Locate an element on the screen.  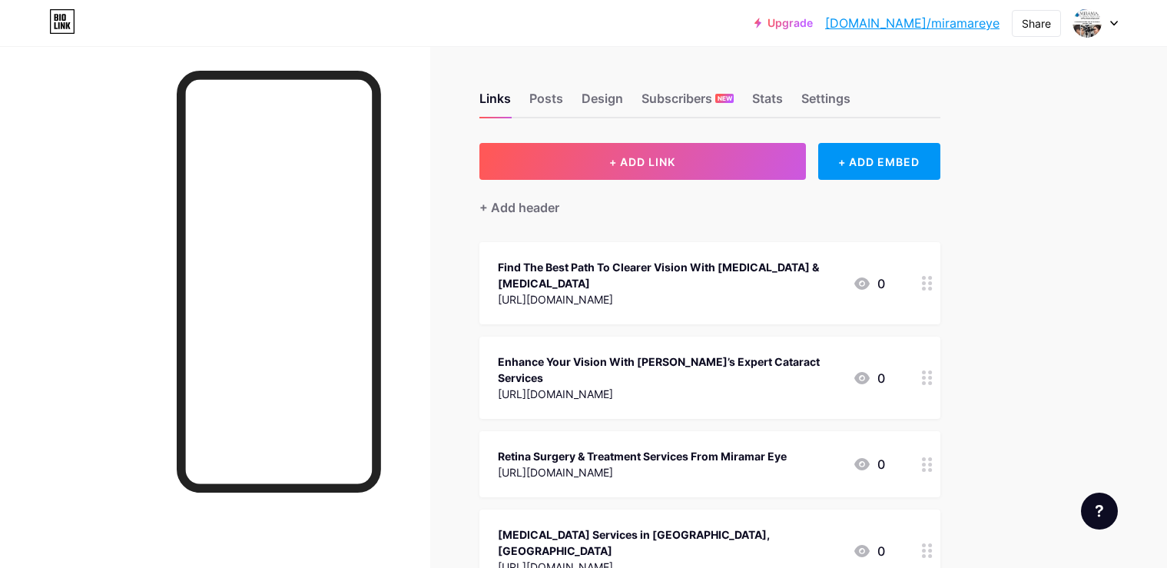
button: + ADD LINK is located at coordinates (643, 161).